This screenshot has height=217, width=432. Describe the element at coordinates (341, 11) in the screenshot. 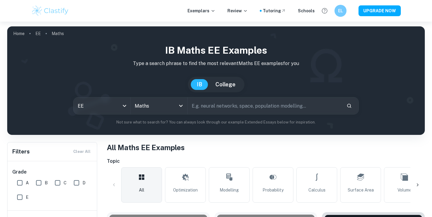

I see `h6: EL` at that location.